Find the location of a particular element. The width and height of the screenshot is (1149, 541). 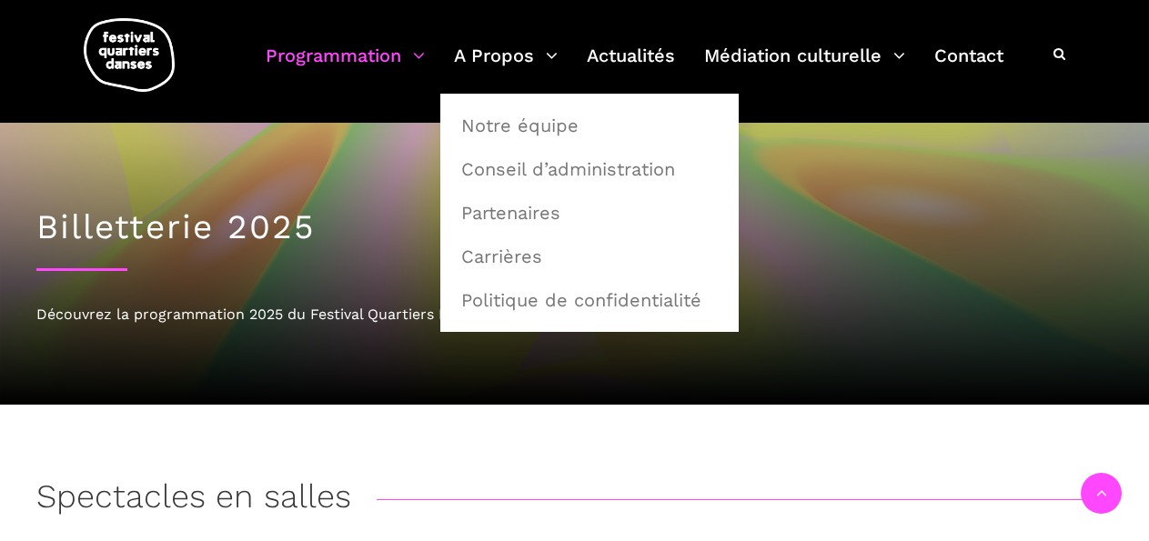

a: Contact is located at coordinates (969, 66).